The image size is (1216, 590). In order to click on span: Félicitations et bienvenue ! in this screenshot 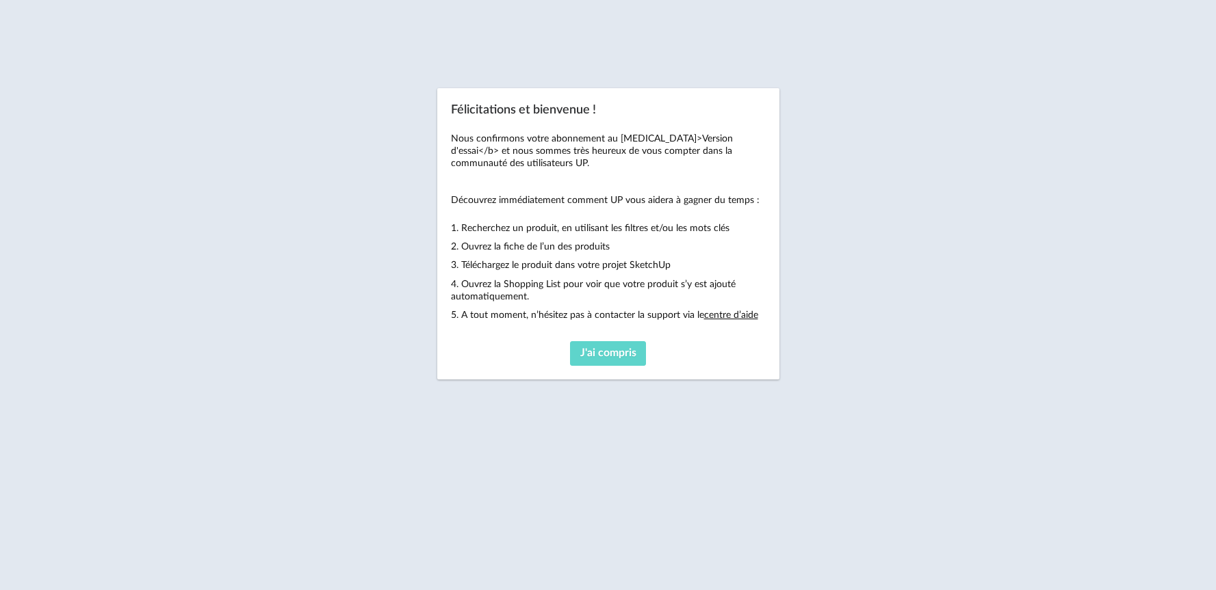, I will do `click(523, 110)`.